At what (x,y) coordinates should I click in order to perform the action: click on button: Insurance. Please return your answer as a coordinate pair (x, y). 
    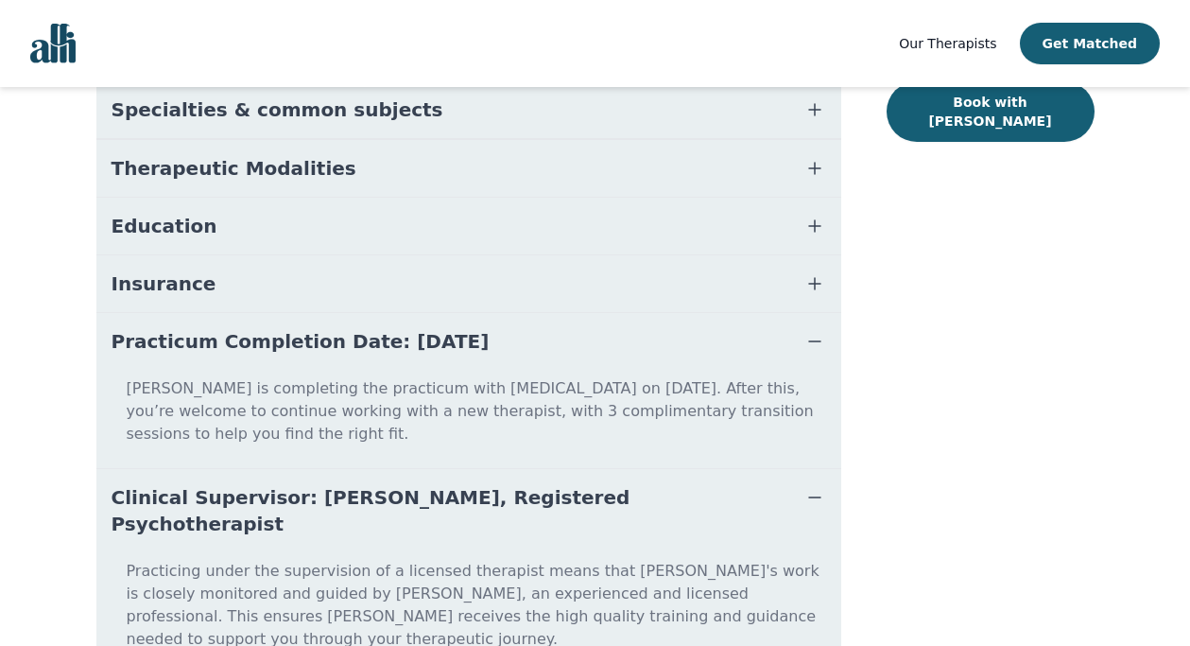
    Looking at the image, I should click on (469, 284).